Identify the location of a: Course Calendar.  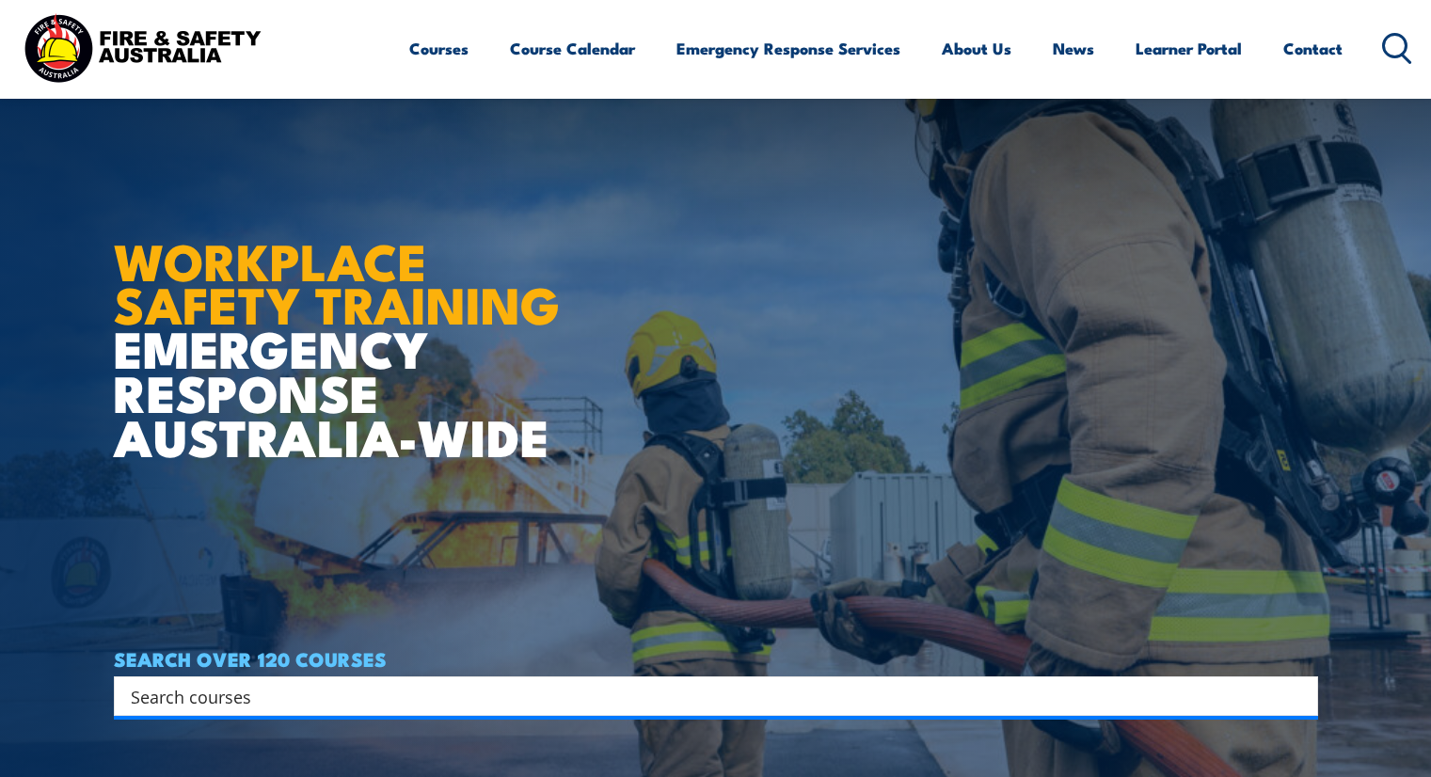
(572, 48).